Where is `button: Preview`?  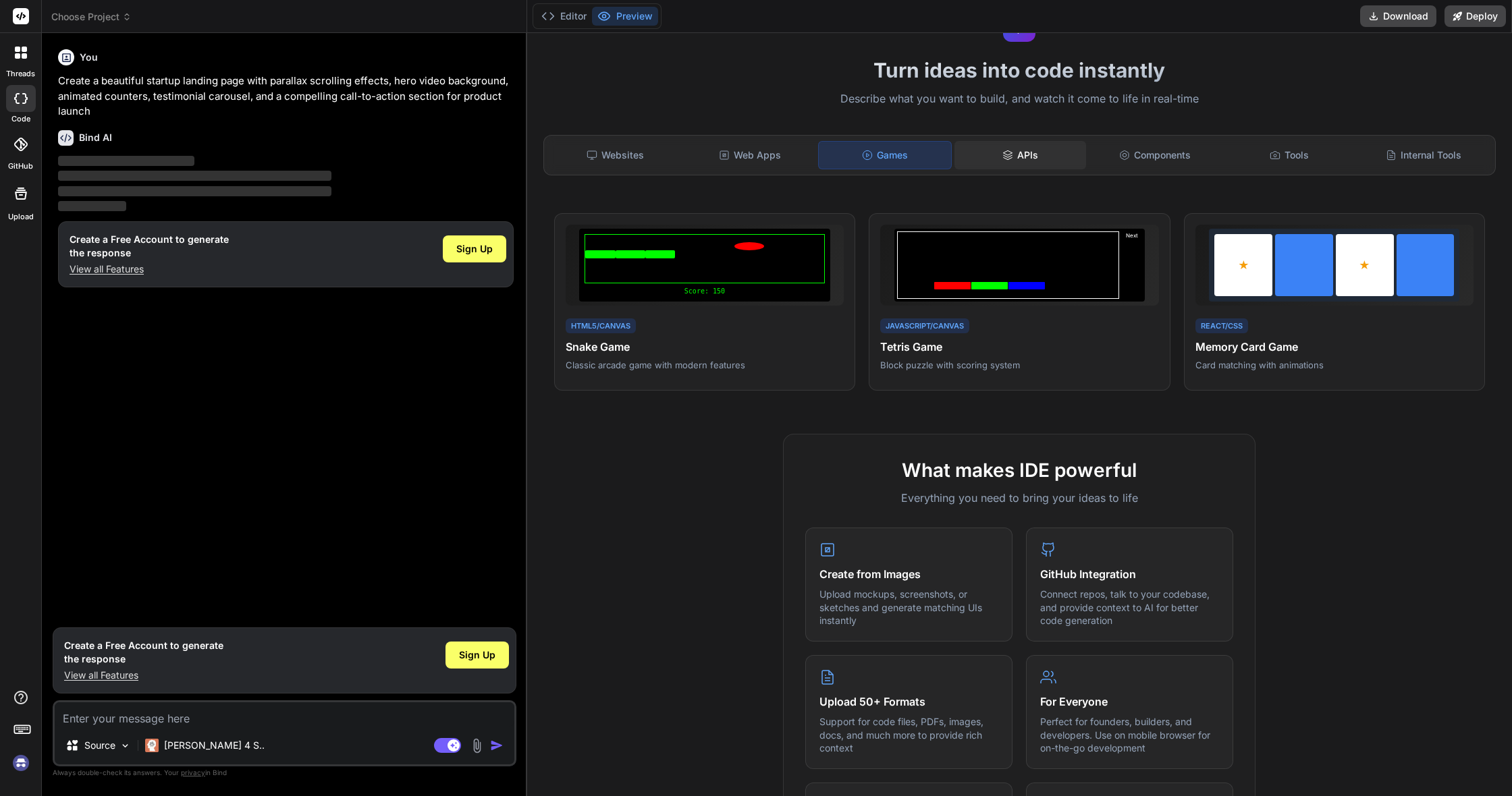 button: Preview is located at coordinates (625, 16).